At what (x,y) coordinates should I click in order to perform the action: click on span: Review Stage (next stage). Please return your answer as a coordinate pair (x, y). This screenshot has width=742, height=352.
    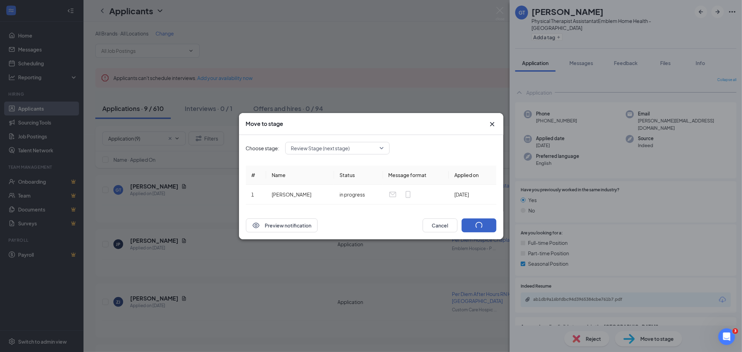
    Looking at the image, I should click on (320, 148).